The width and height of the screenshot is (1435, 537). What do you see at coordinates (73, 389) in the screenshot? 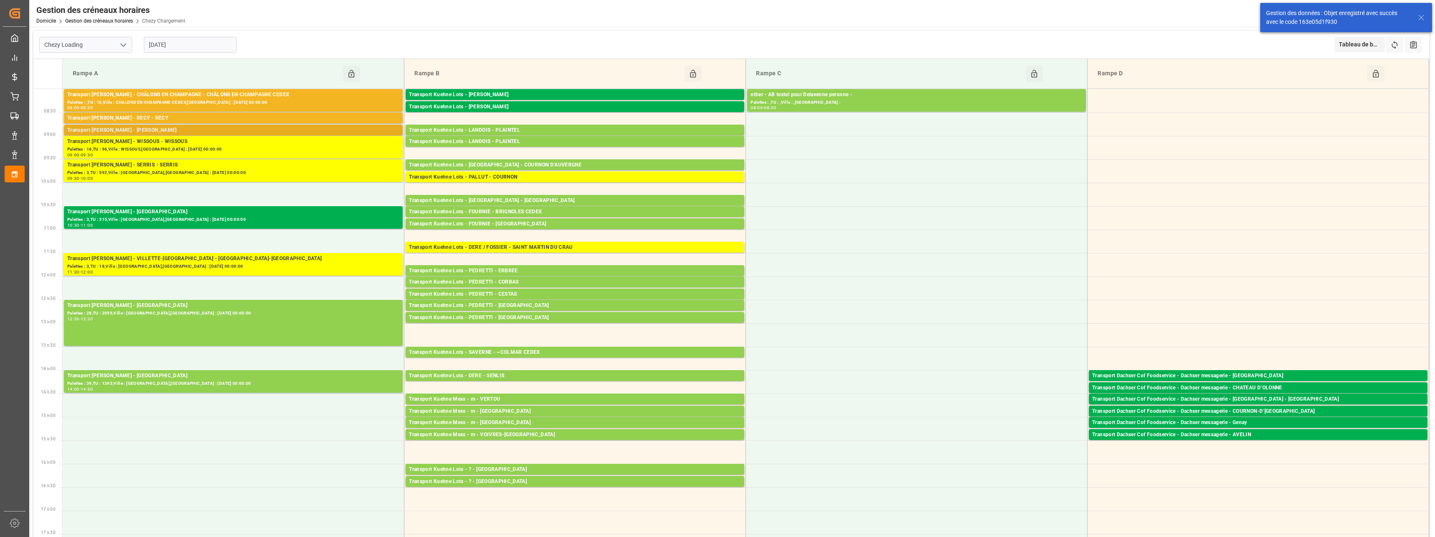
I see `div: 14:00` at bounding box center [73, 389].